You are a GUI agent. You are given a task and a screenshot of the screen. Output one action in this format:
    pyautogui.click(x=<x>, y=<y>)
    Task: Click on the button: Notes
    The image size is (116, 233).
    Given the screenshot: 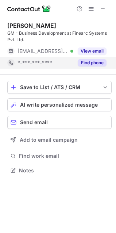 What is the action you would take?
    pyautogui.click(x=59, y=170)
    